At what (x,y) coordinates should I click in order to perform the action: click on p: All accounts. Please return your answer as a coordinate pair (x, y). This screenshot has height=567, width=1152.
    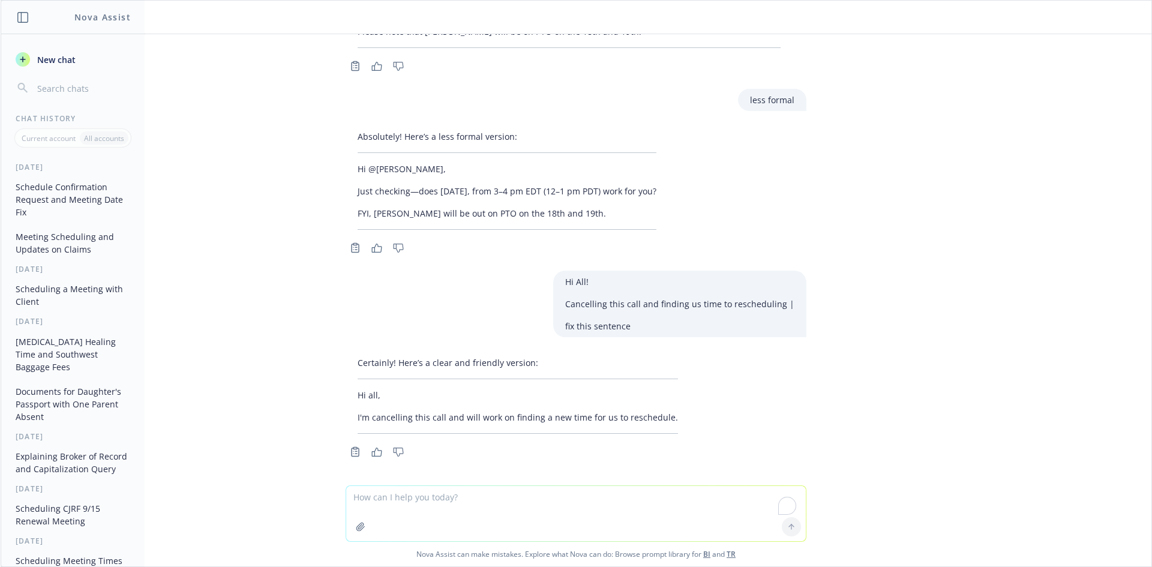
    Looking at the image, I should click on (104, 138).